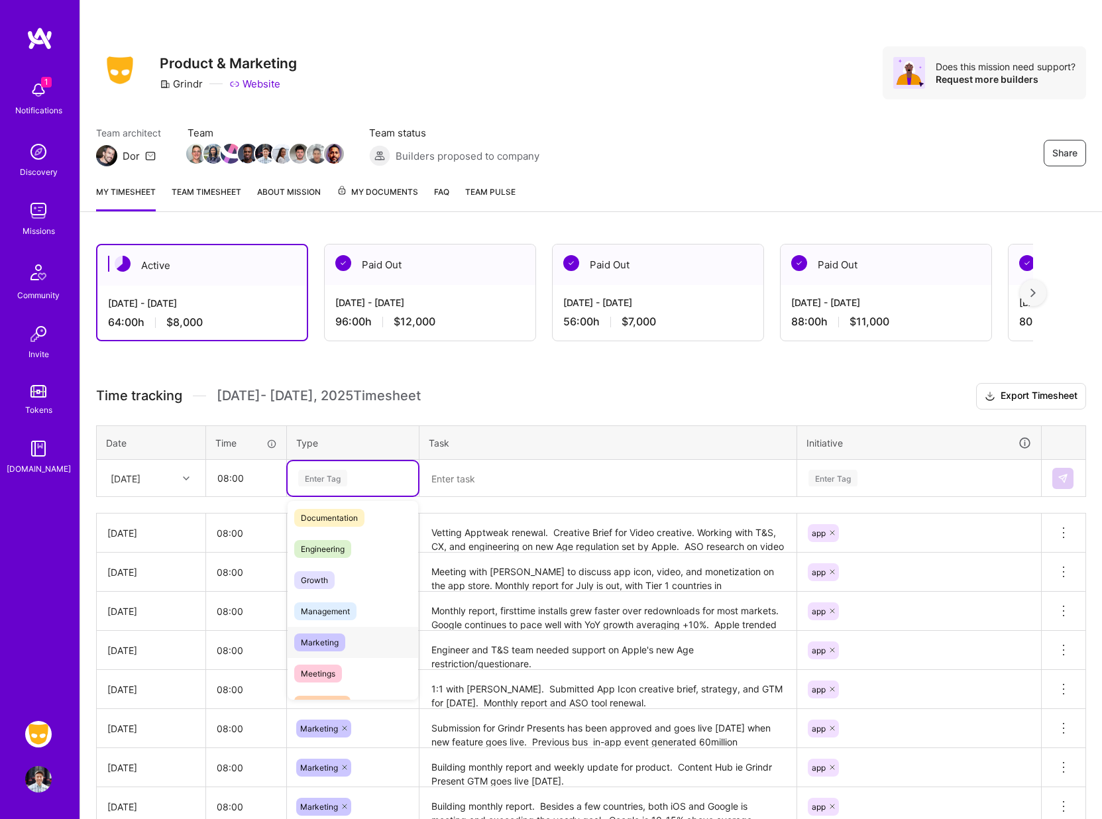 The height and width of the screenshot is (819, 1102). I want to click on a: User Avatar, so click(38, 779).